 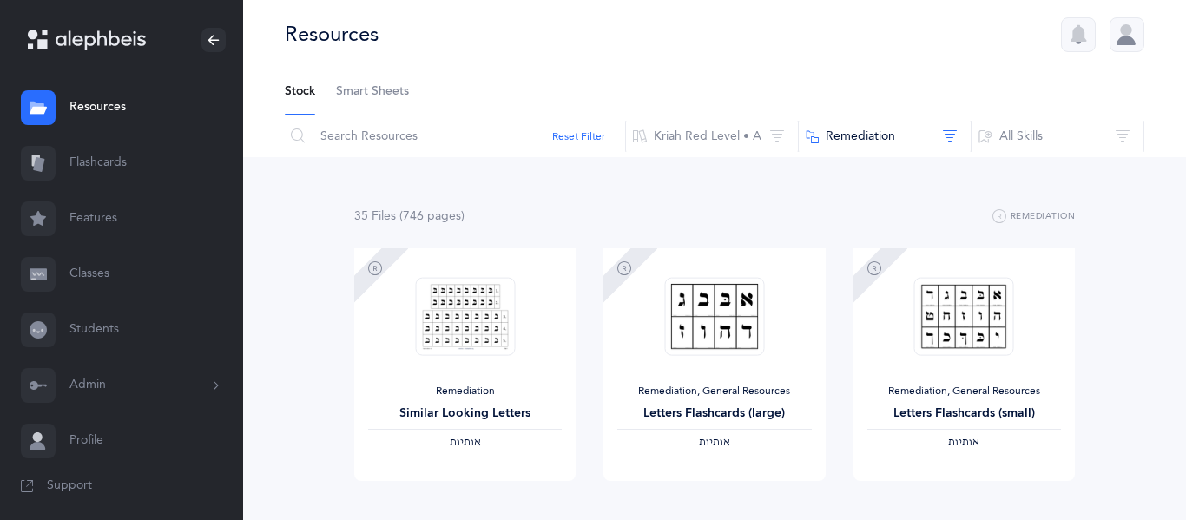 I want to click on div: Resources, so click(x=332, y=34).